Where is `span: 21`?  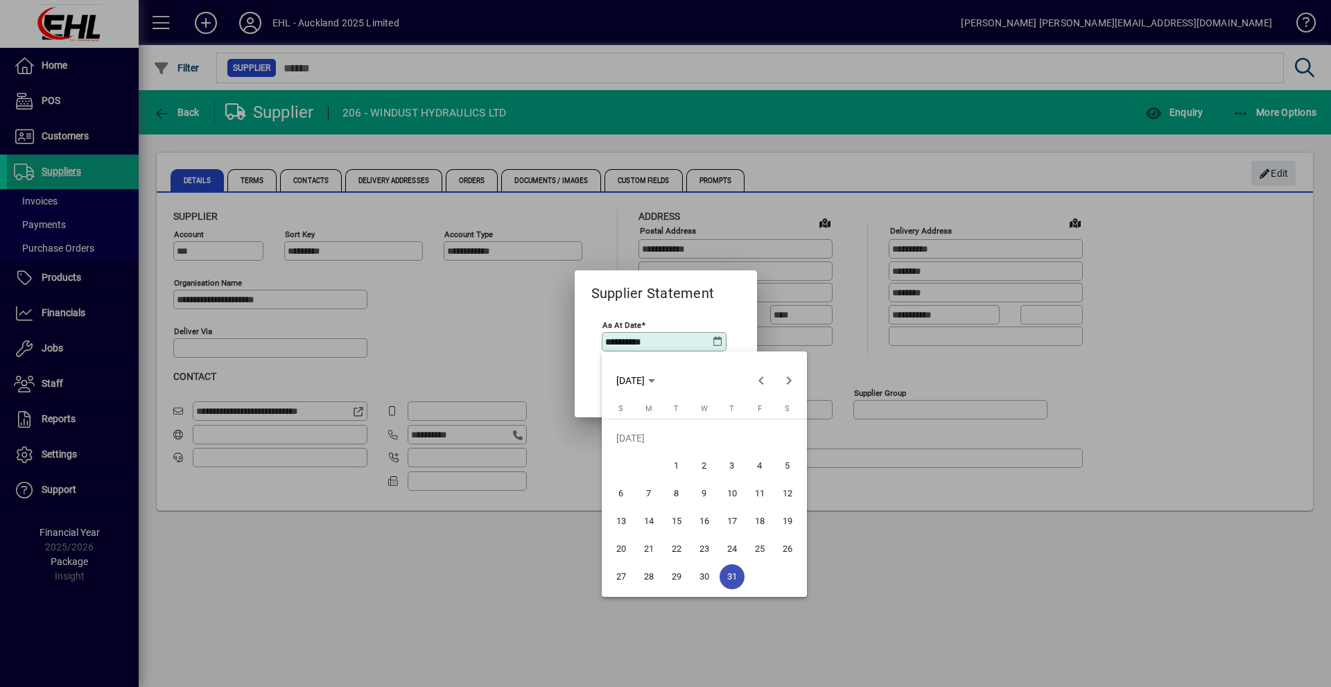
span: 21 is located at coordinates (649, 549).